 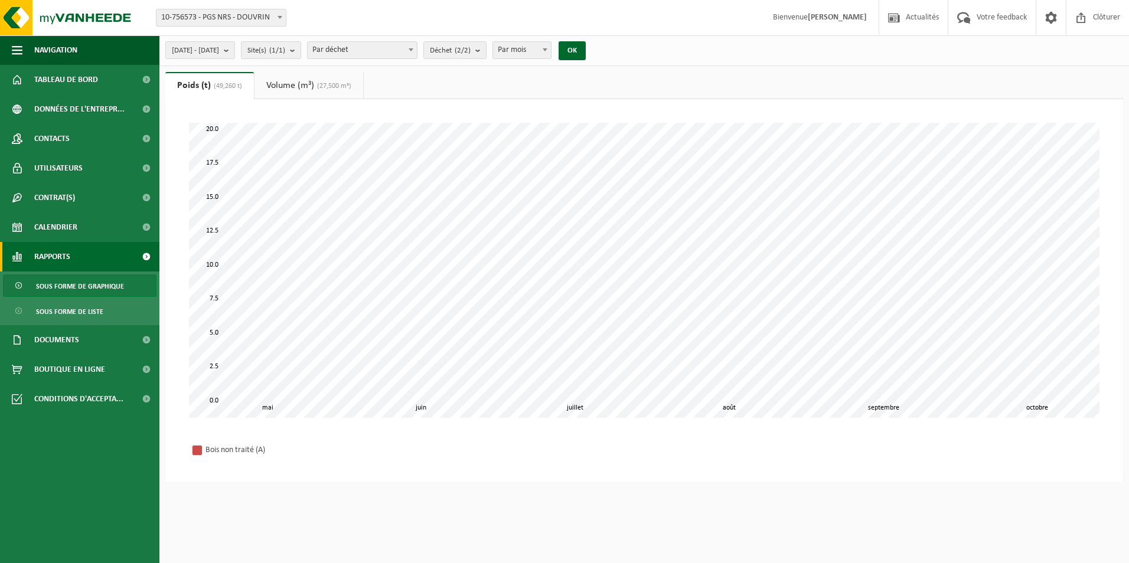 I want to click on span: Utilisateurs, so click(x=58, y=168).